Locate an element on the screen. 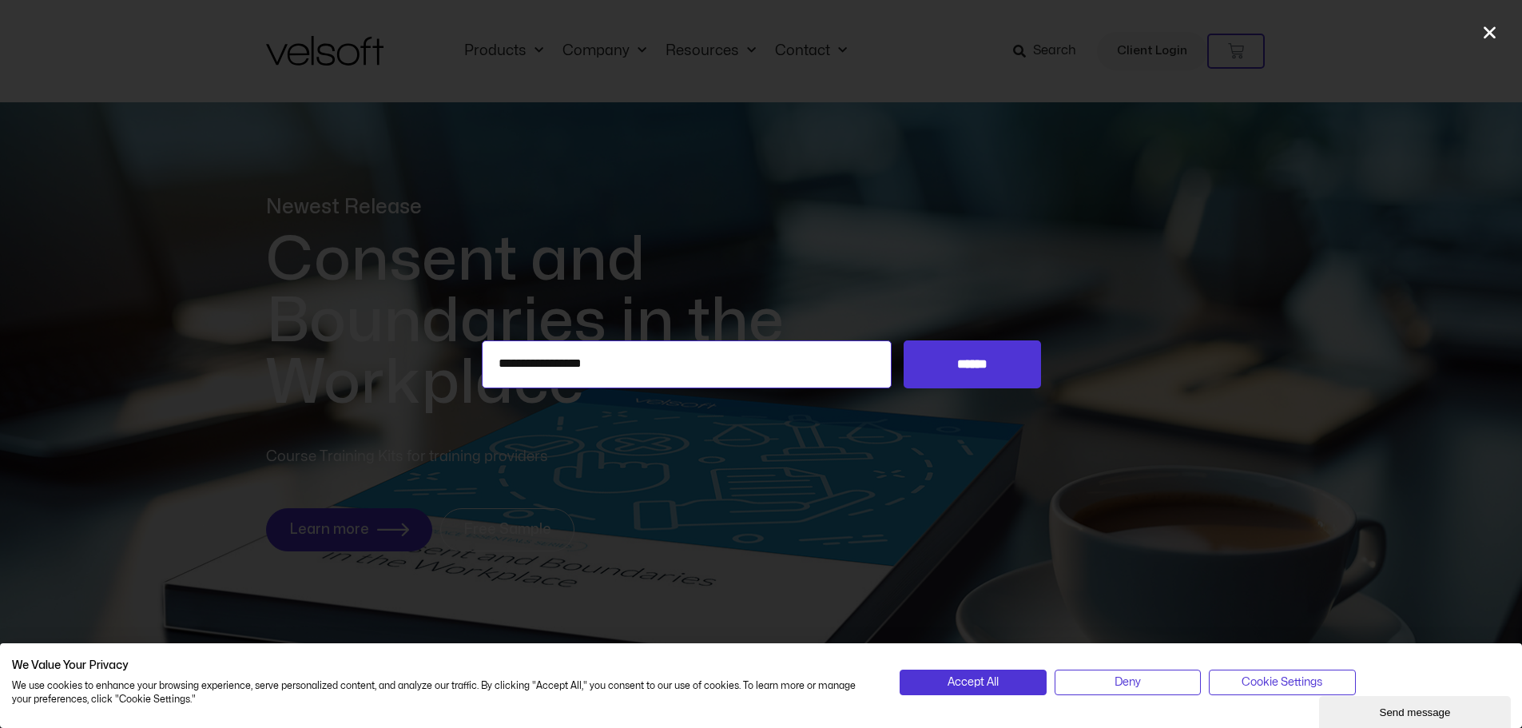 The image size is (1522, 728). div: Send message is located at coordinates (96, 19).